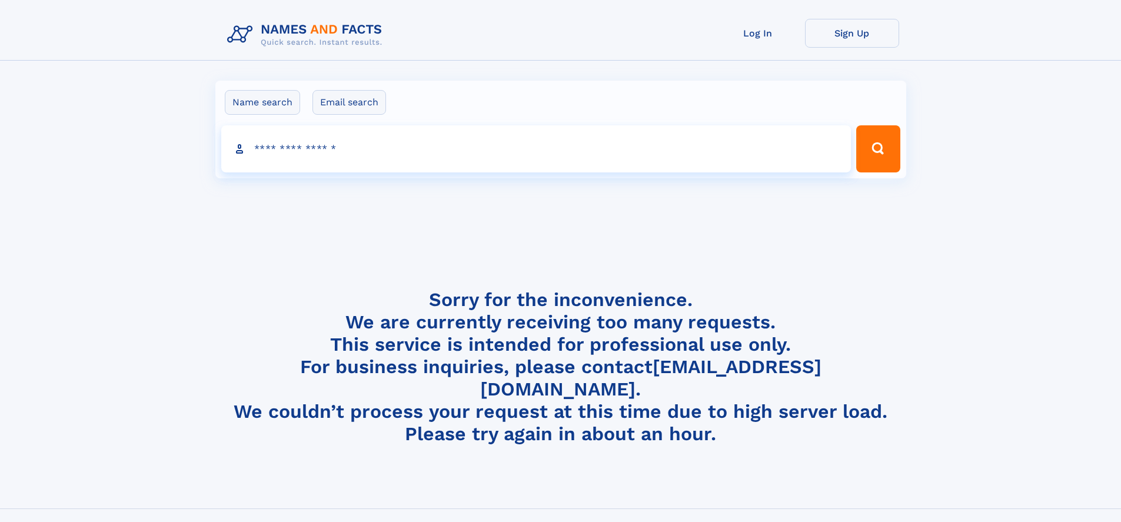 The image size is (1121, 522). Describe the element at coordinates (561, 367) in the screenshot. I see `h4: Sorry for the inconvenience. We are currently receiving too many requests. This service is intend...` at that location.